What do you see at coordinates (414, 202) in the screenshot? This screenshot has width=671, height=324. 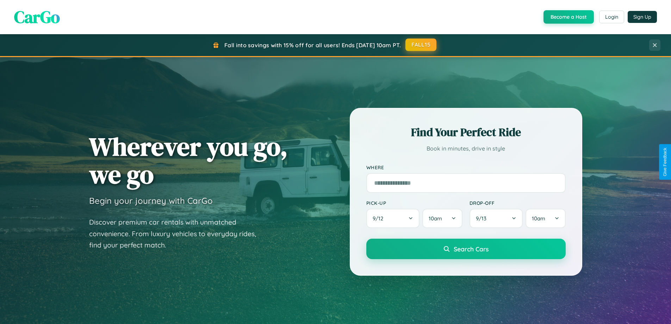 I see `label: Pick-up` at bounding box center [414, 202].